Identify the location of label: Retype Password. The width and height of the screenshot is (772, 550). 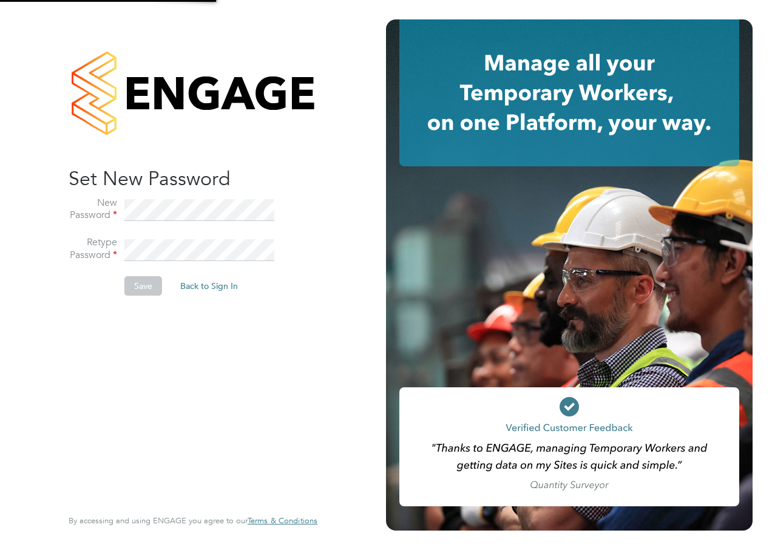
(93, 249).